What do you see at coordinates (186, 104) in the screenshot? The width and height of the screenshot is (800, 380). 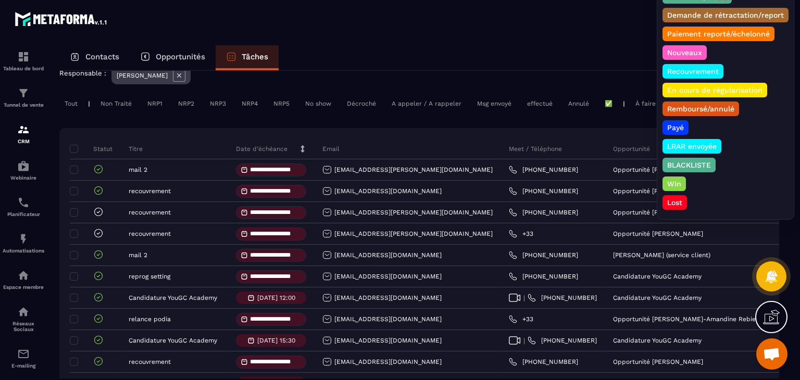 I see `div: NRP2` at bounding box center [186, 104].